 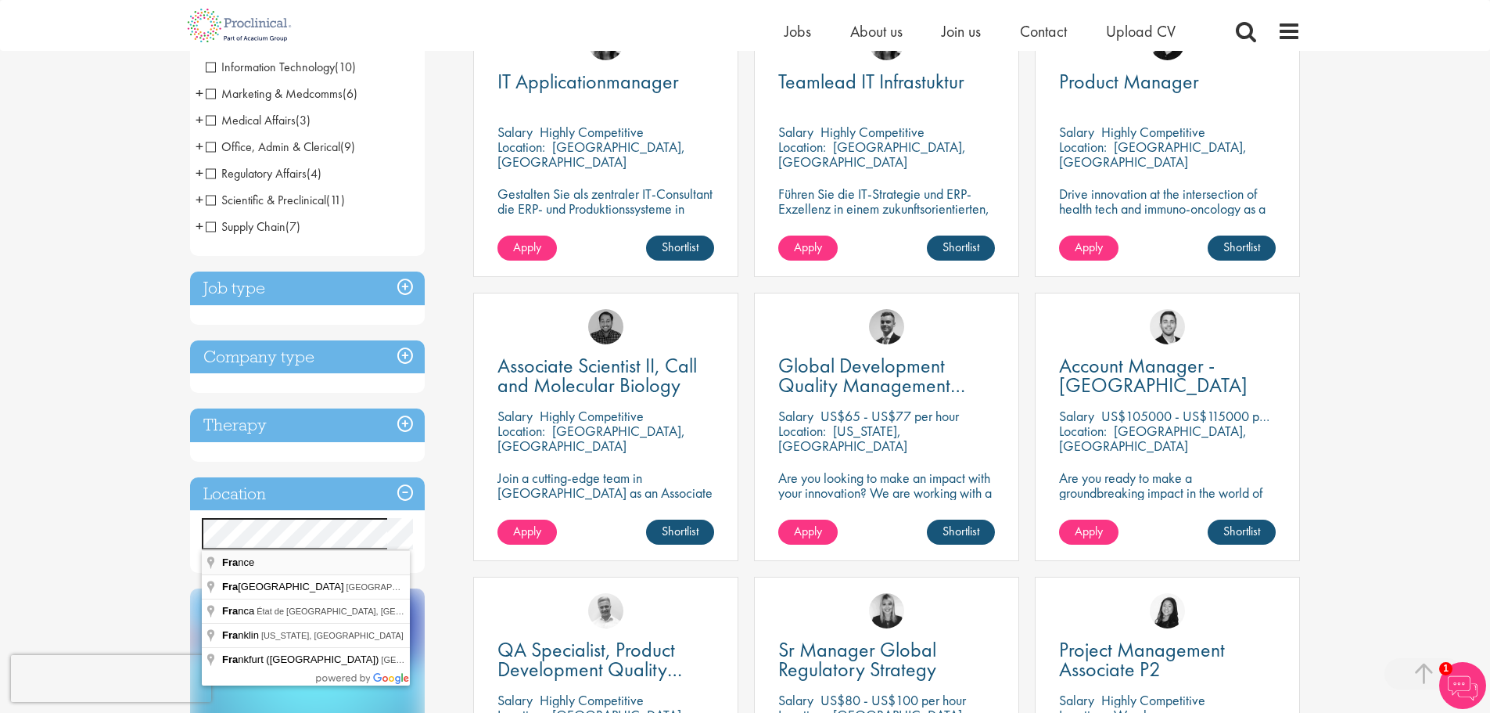 What do you see at coordinates (1142, 659) in the screenshot?
I see `span: Project Management Associate P2` at bounding box center [1142, 659].